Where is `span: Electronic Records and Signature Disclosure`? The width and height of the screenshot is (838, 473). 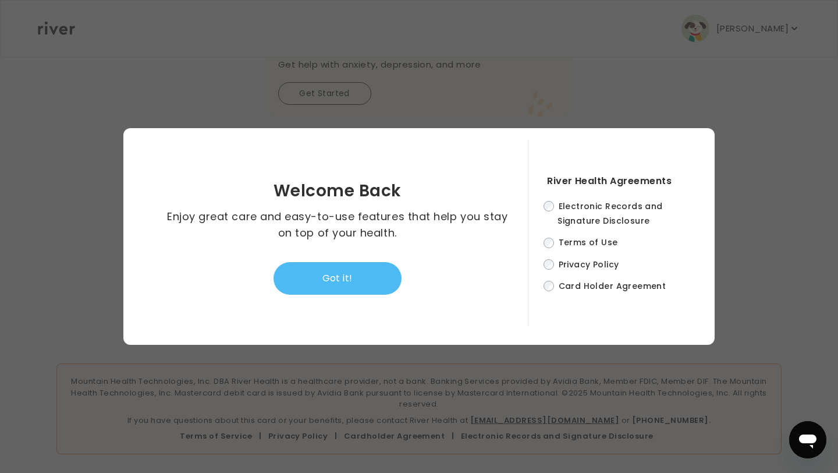
span: Electronic Records and Signature Disclosure is located at coordinates (610, 213).